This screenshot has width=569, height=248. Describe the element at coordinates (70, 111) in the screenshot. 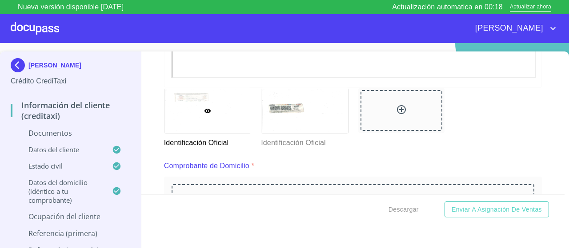

I see `p: Información del cliente (Creditaxi)` at that location.